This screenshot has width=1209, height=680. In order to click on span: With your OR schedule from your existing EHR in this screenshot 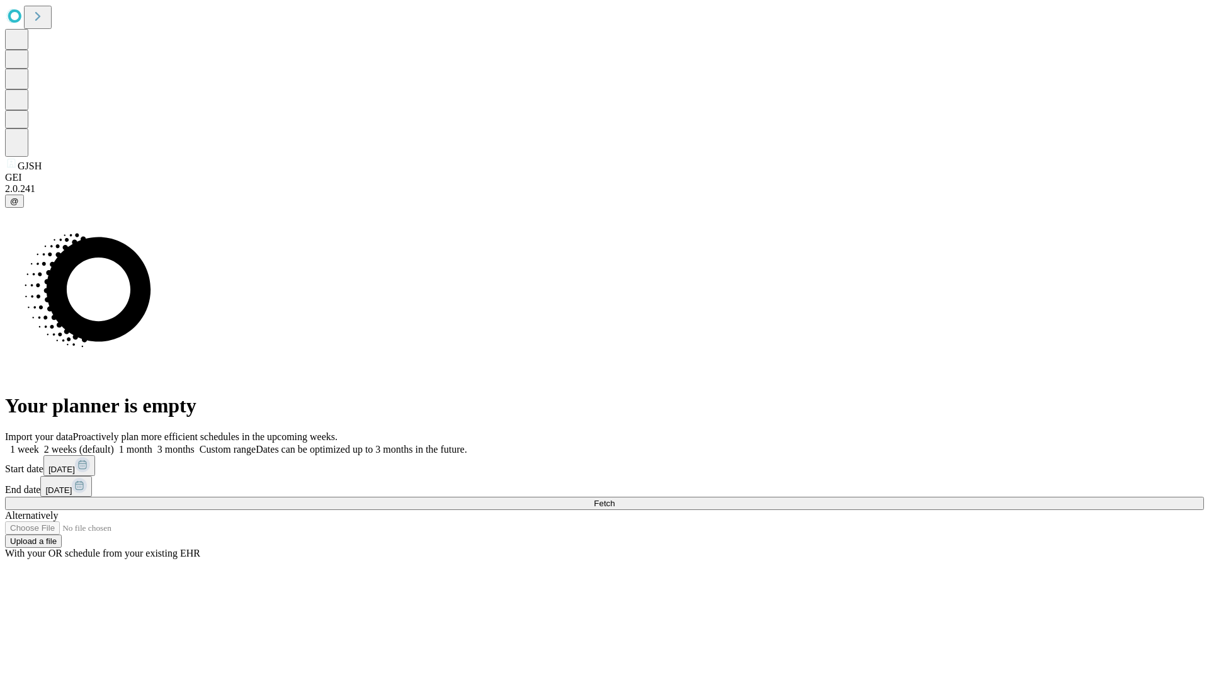, I will do `click(103, 553)`.